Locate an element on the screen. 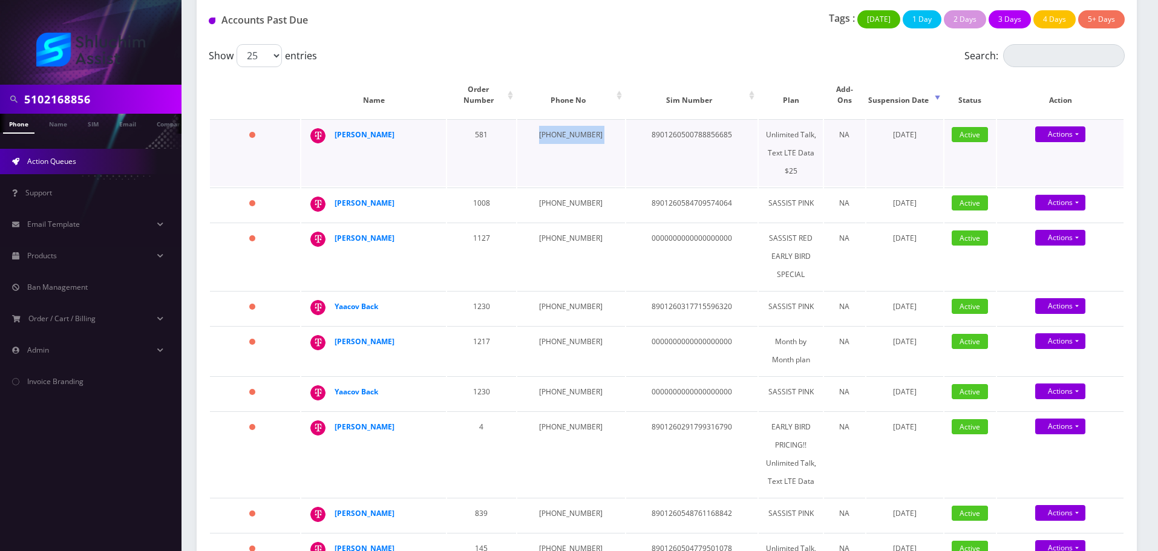  a: SIM is located at coordinates (93, 123).